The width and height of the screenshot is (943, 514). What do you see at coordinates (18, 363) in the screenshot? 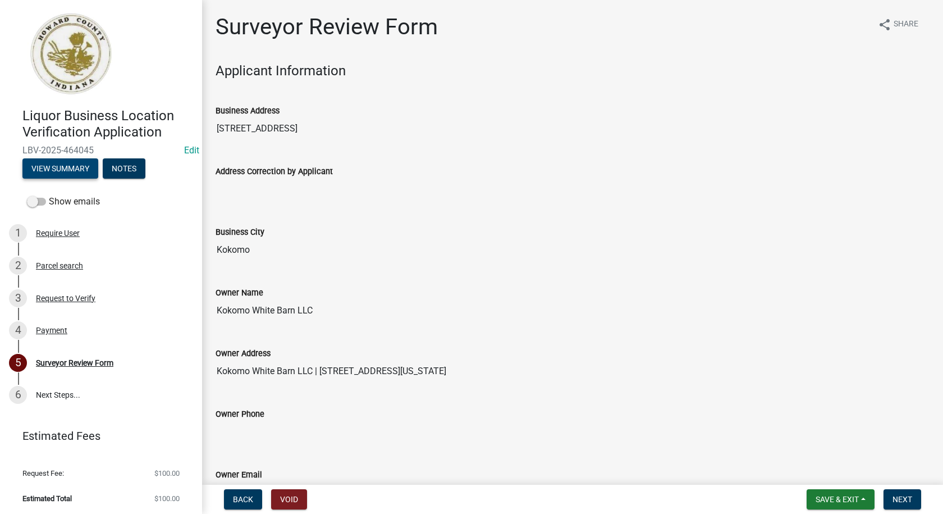
I see `div: 5` at bounding box center [18, 363].